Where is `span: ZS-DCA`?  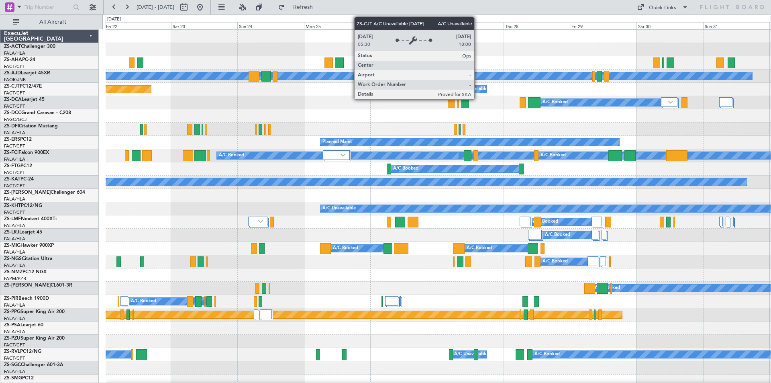 span: ZS-DCA is located at coordinates (13, 100).